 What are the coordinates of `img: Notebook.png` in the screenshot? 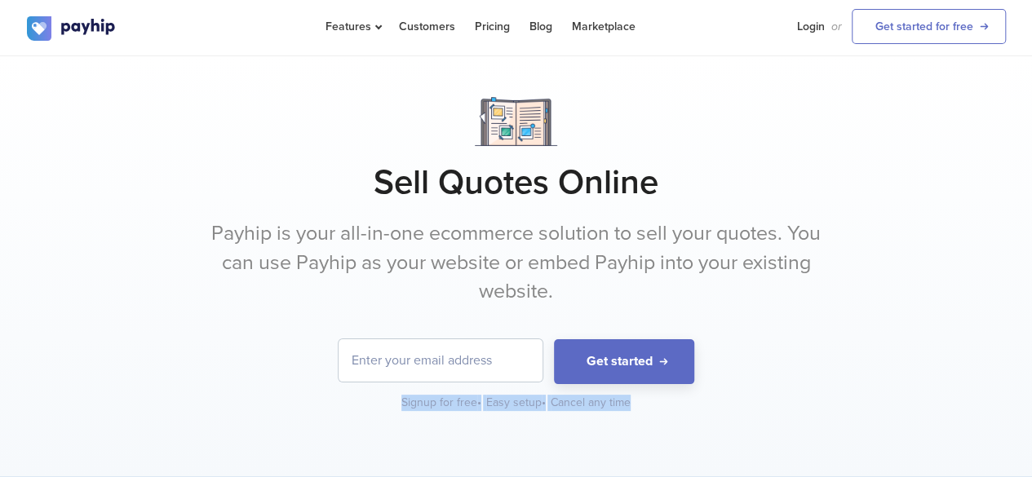 It's located at (516, 122).